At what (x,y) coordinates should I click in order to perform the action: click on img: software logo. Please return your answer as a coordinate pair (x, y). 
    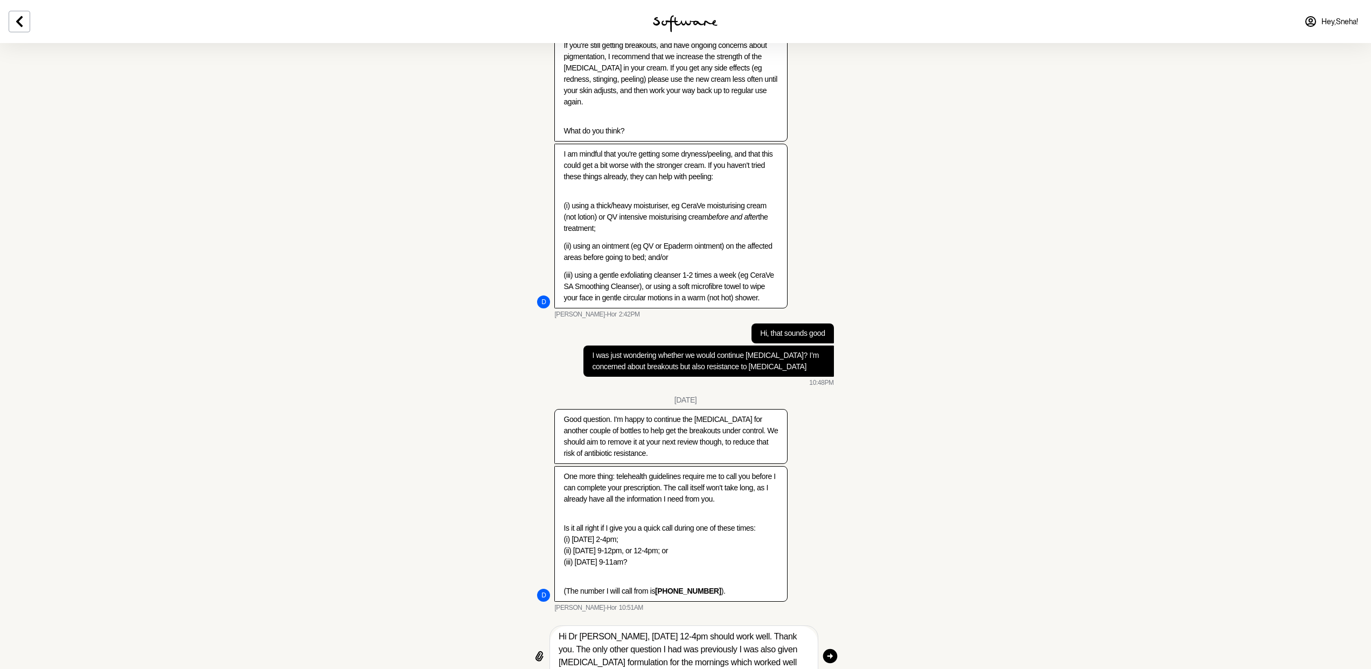
    Looking at the image, I should click on (685, 24).